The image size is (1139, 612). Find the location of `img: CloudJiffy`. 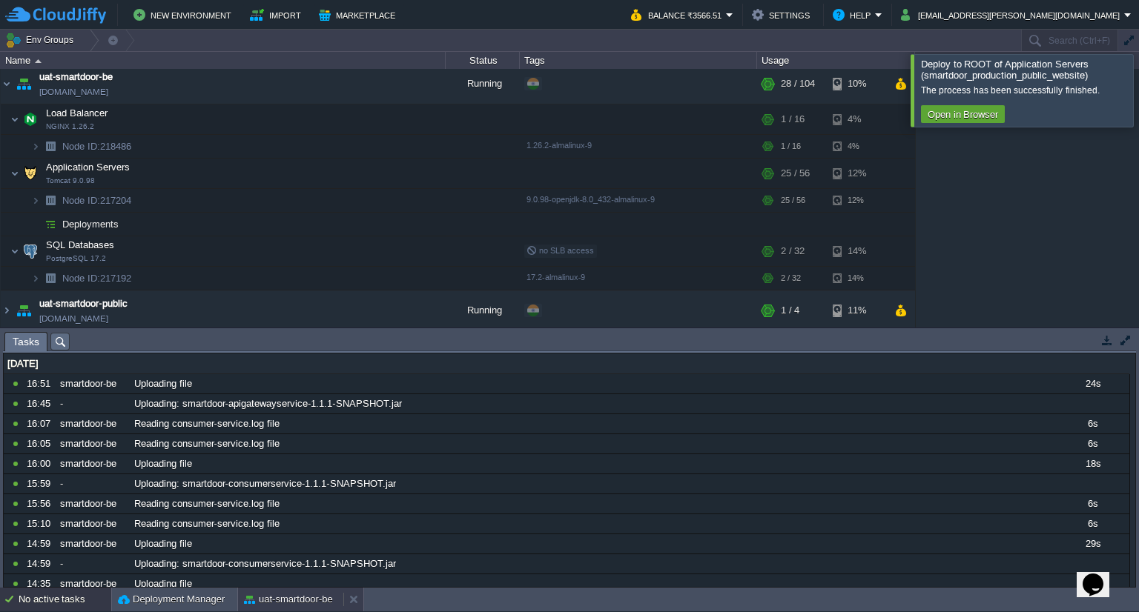

img: CloudJiffy is located at coordinates (56, 15).